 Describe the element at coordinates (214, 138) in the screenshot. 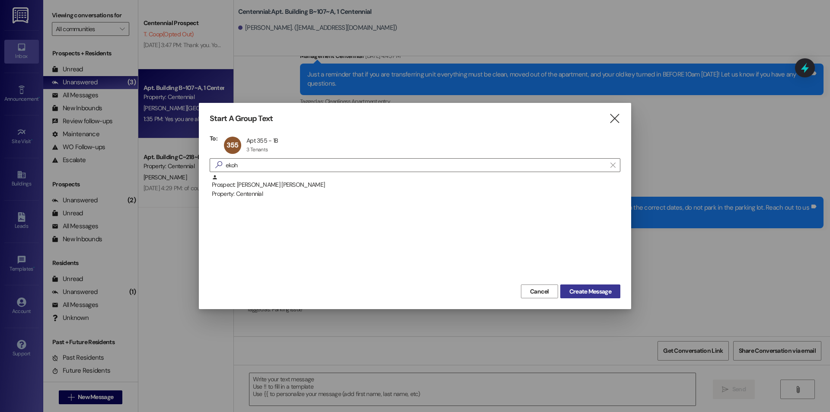

I see `h3: To:` at that location.